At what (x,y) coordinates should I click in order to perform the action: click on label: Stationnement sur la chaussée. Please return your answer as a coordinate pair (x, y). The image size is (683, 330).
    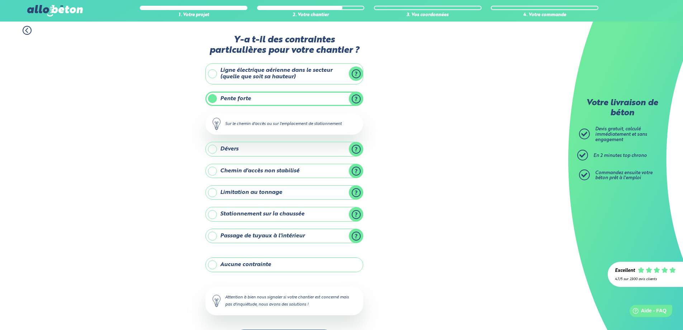
    Looking at the image, I should click on (284, 214).